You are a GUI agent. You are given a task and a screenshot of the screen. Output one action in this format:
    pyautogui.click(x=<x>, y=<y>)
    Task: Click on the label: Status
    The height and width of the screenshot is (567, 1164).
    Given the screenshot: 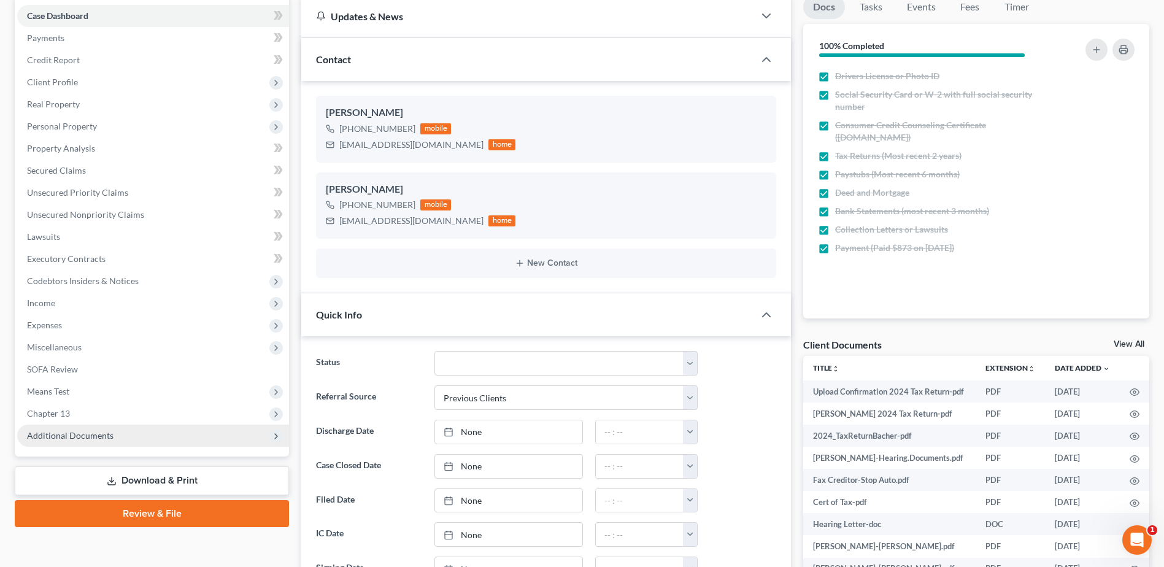 What is the action you would take?
    pyautogui.click(x=369, y=363)
    